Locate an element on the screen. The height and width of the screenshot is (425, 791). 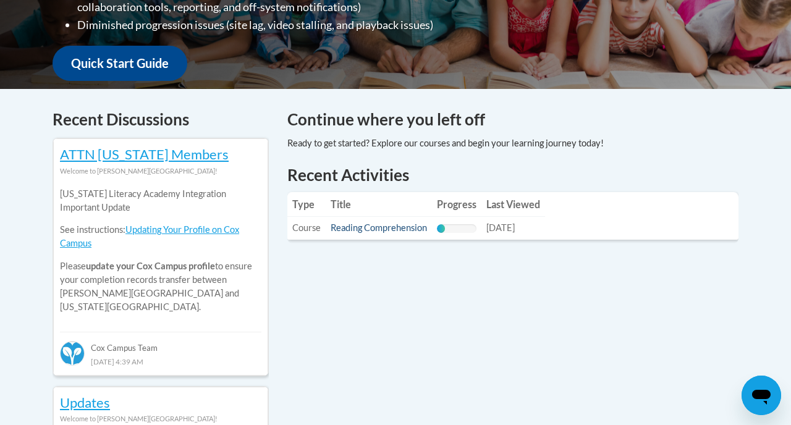
th: Last Viewed is located at coordinates (513, 204).